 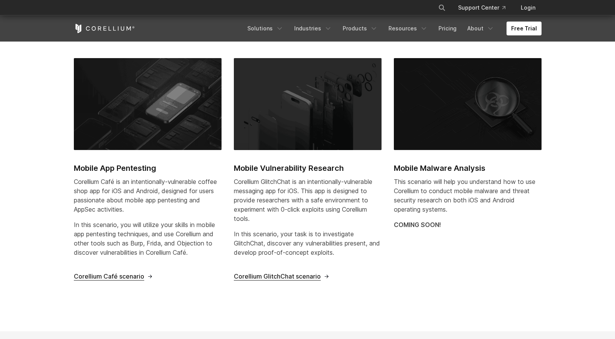 What do you see at coordinates (265, 28) in the screenshot?
I see `a: Solutions` at bounding box center [265, 28].